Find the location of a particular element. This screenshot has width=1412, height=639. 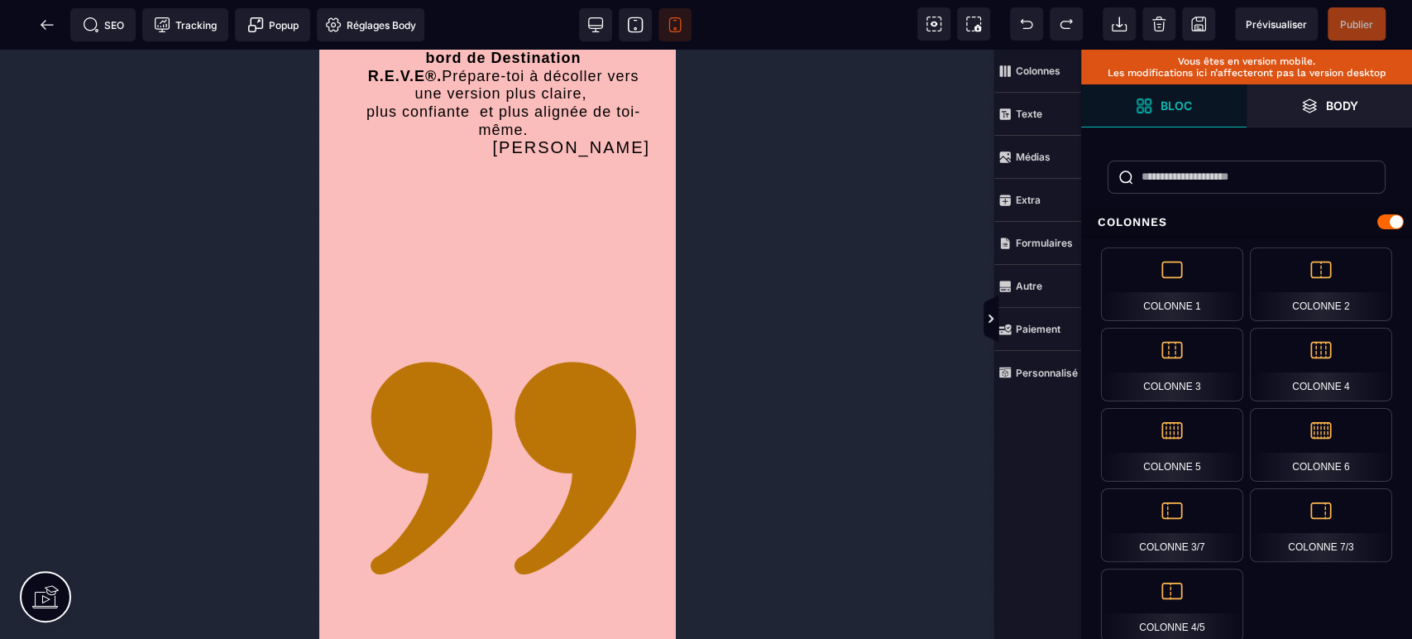

span: Ouvrir les blocs is located at coordinates (1164, 106).